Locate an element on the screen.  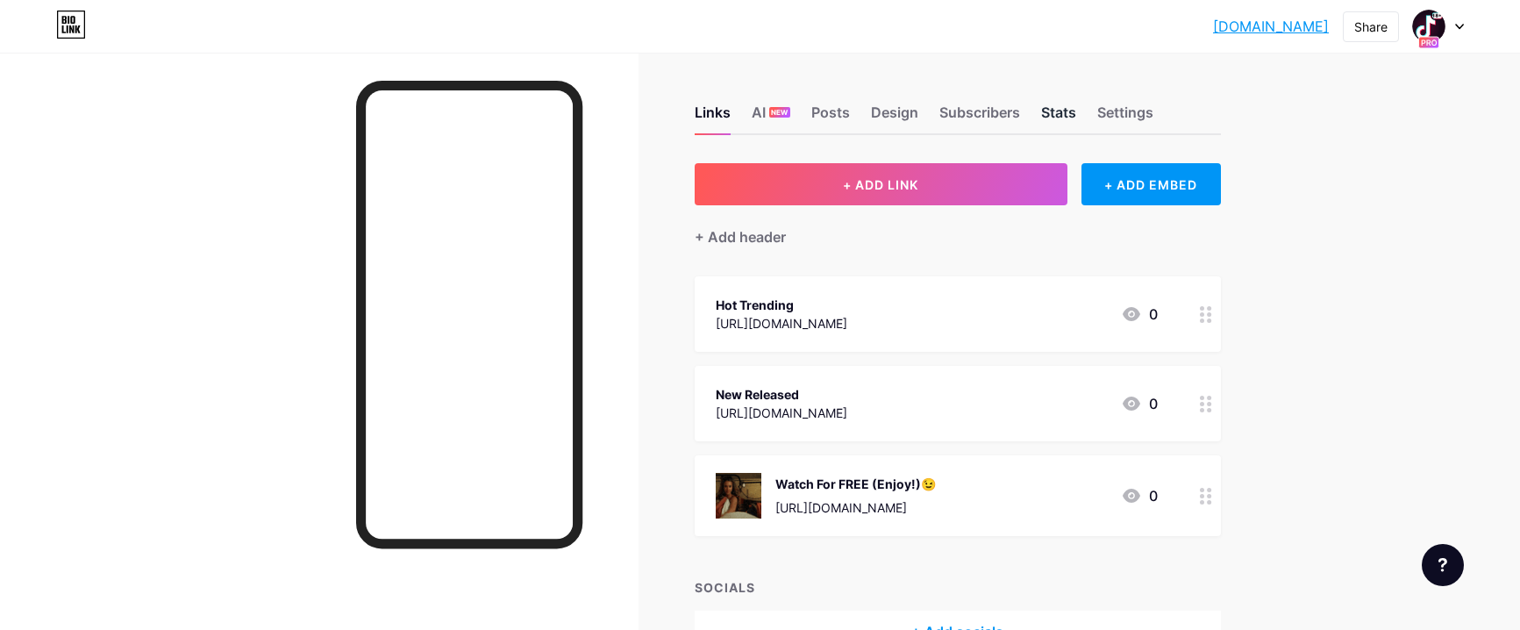
div: Posts is located at coordinates (830, 118).